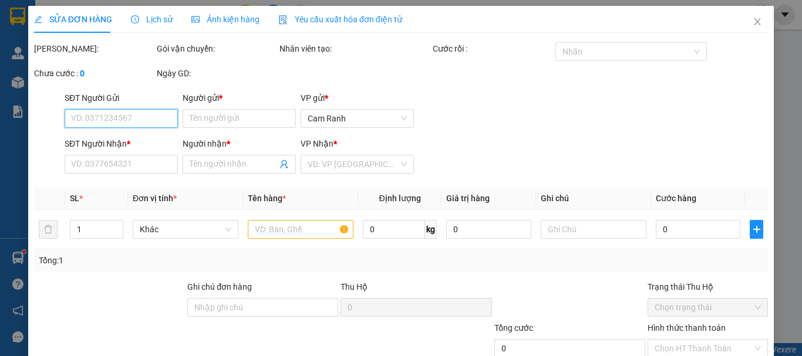 This screenshot has height=356, width=802. Describe the element at coordinates (757, 22) in the screenshot. I see `span: close` at that location.